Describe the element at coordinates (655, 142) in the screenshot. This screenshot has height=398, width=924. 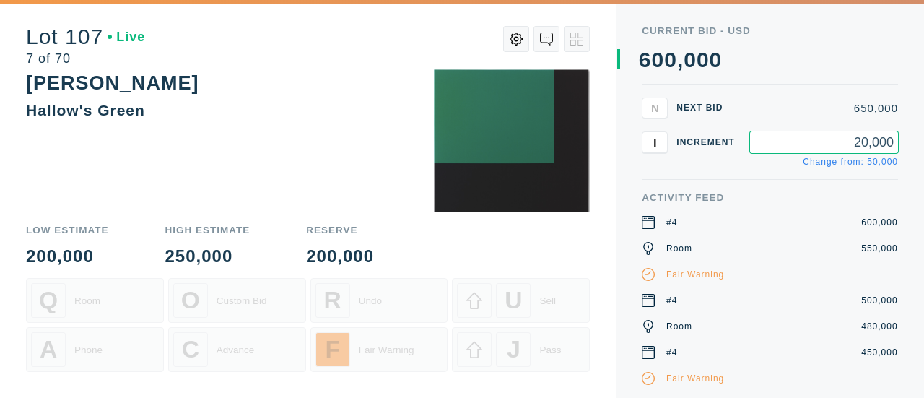
I see `button: I` at that location.